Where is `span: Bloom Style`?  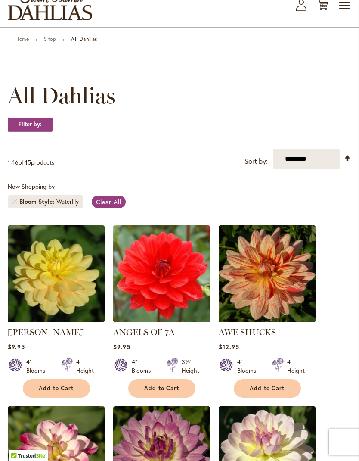
span: Bloom Style is located at coordinates (38, 202).